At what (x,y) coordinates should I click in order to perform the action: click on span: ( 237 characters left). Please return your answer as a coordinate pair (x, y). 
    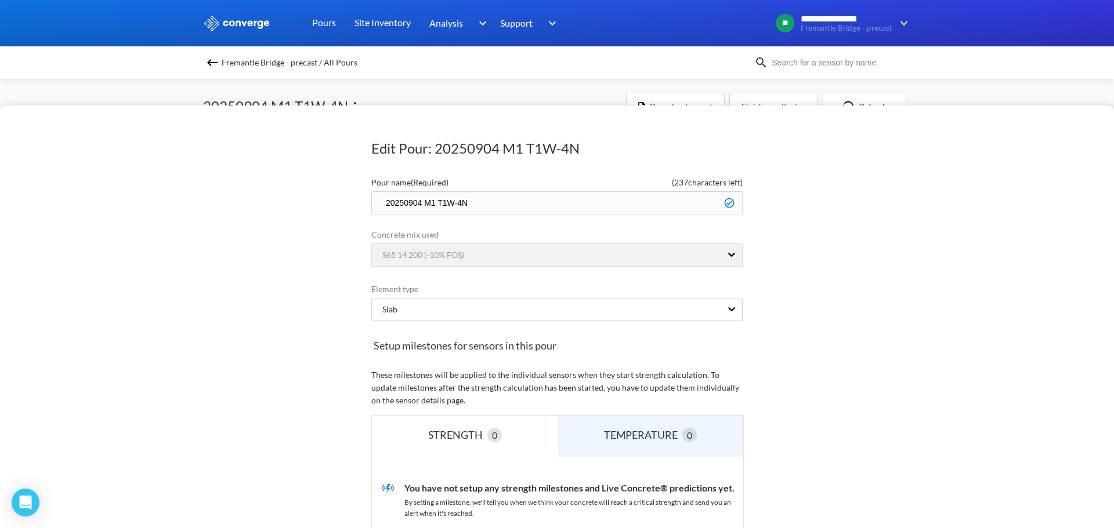
    Looking at the image, I should click on (650, 183).